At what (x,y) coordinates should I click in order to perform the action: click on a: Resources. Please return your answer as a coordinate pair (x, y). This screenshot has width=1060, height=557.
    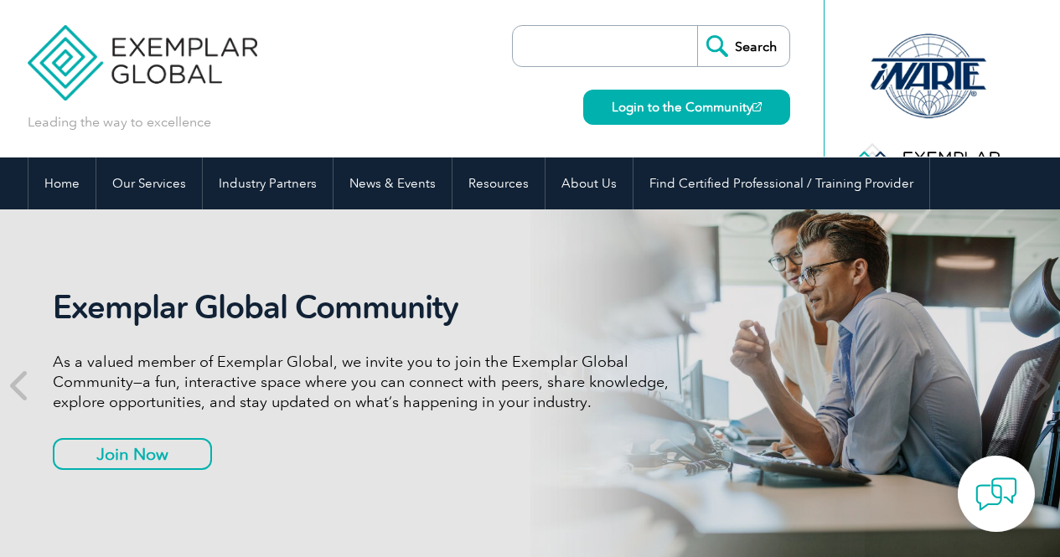
    Looking at the image, I should click on (498, 183).